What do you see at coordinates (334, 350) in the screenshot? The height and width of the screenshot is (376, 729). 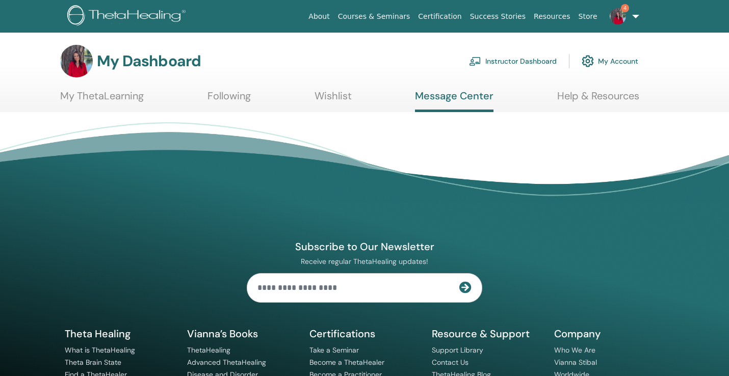 I see `a: Take a Seminar` at bounding box center [334, 350].